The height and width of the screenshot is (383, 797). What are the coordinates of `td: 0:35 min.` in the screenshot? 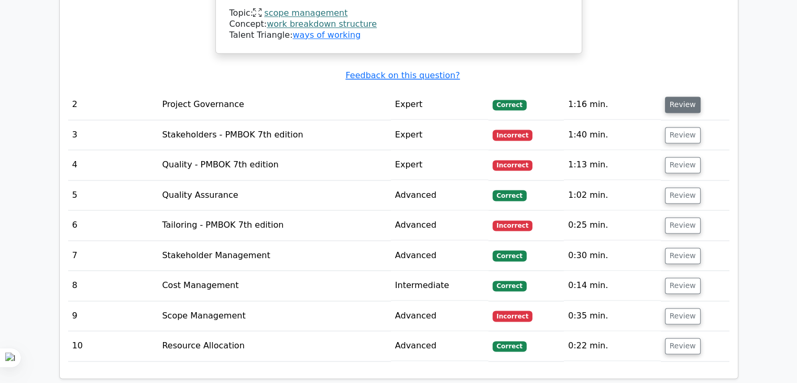 It's located at (612, 316).